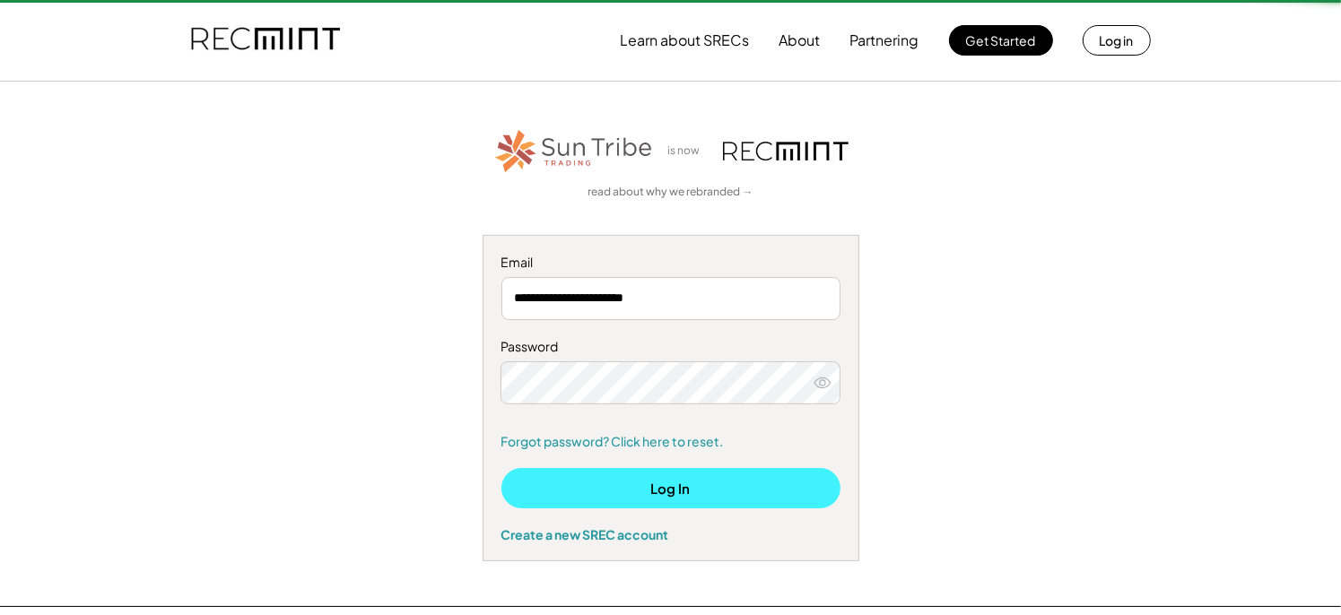 The width and height of the screenshot is (1341, 615). What do you see at coordinates (574, 151) in the screenshot?
I see `img: STT_Horizontal_Logo%2B-%2BColor.png` at bounding box center [574, 151].